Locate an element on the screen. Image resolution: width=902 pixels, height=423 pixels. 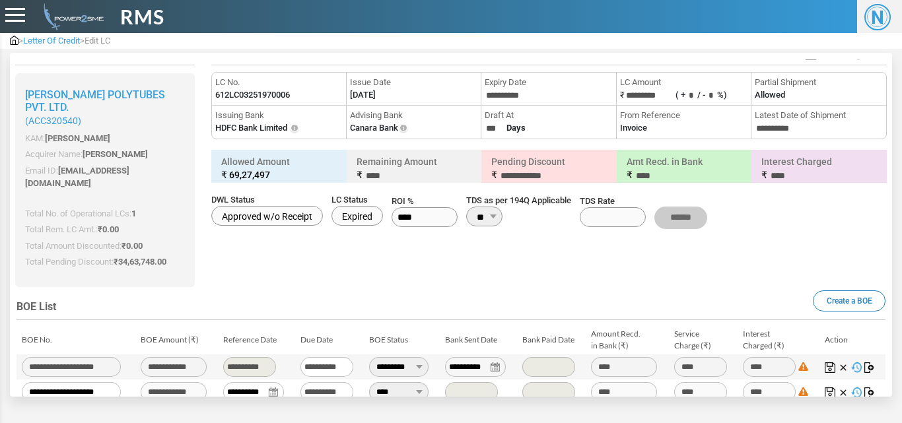
td: Bank Sent Date is located at coordinates (478, 340).